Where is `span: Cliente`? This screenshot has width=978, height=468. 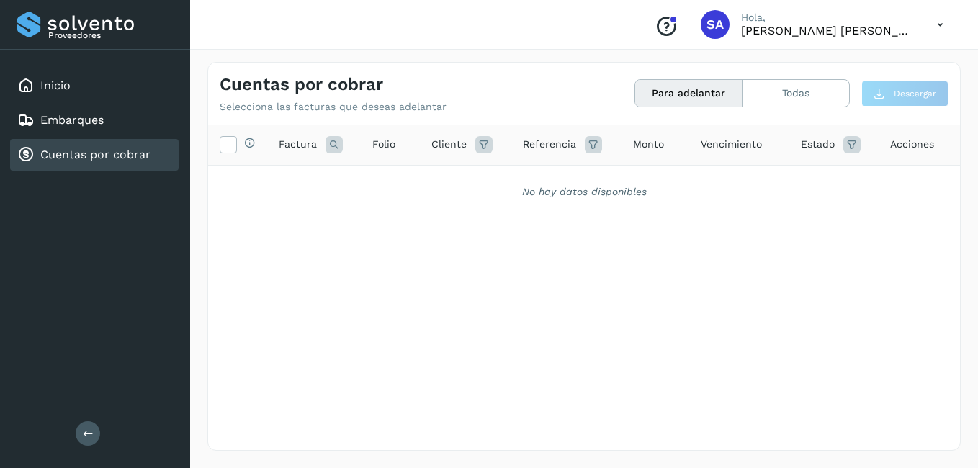
span: Cliente is located at coordinates (449, 144).